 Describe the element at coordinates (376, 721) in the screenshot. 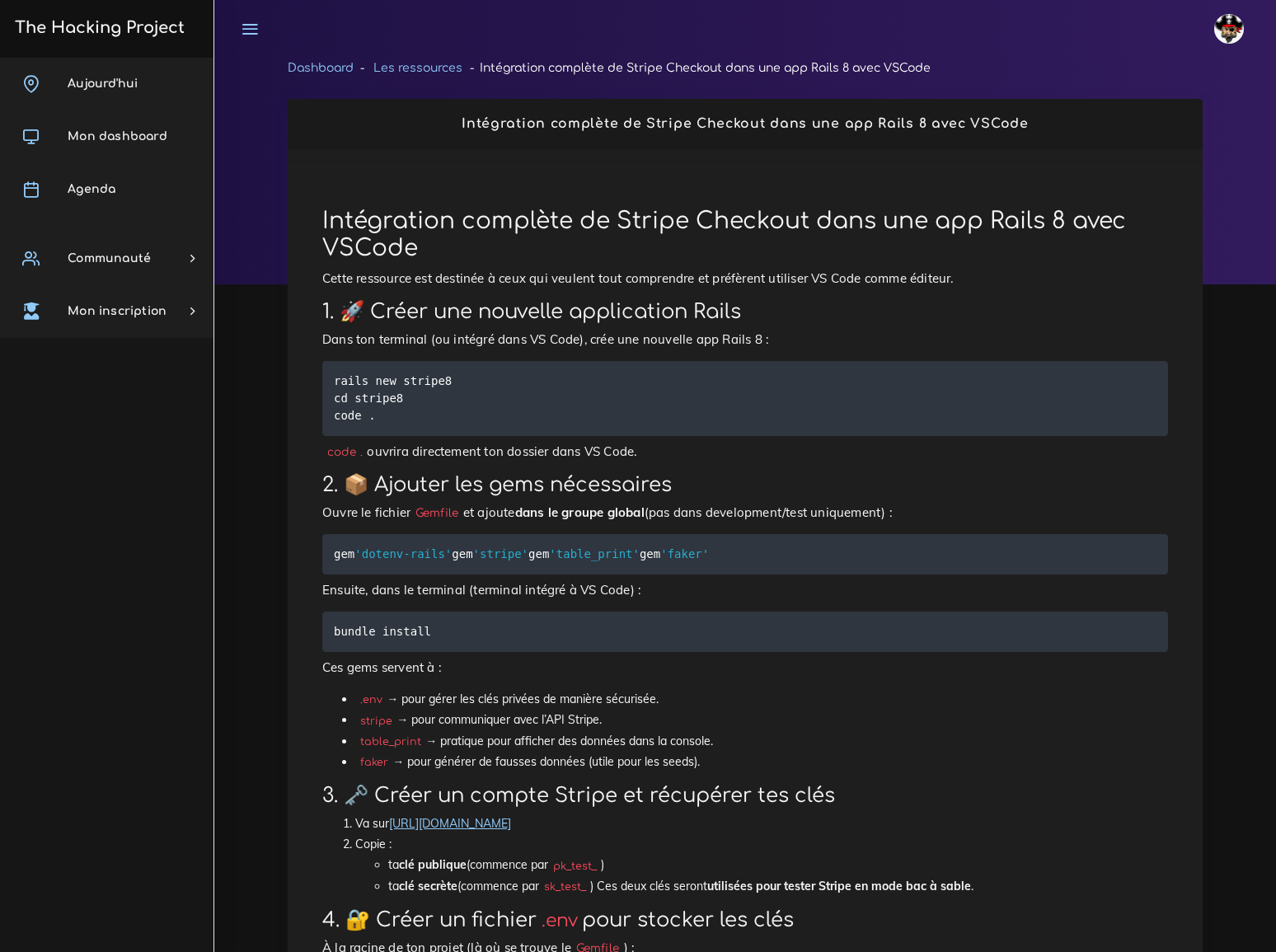

I see `code: stripe` at that location.